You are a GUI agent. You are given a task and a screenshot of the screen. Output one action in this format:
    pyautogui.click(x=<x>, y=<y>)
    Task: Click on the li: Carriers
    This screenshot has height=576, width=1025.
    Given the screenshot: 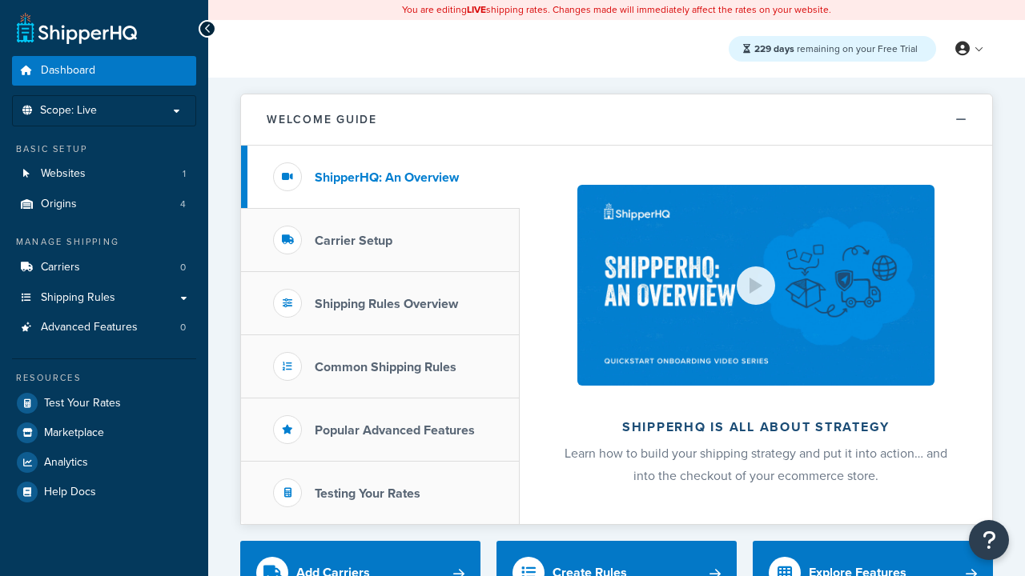 What is the action you would take?
    pyautogui.click(x=104, y=267)
    